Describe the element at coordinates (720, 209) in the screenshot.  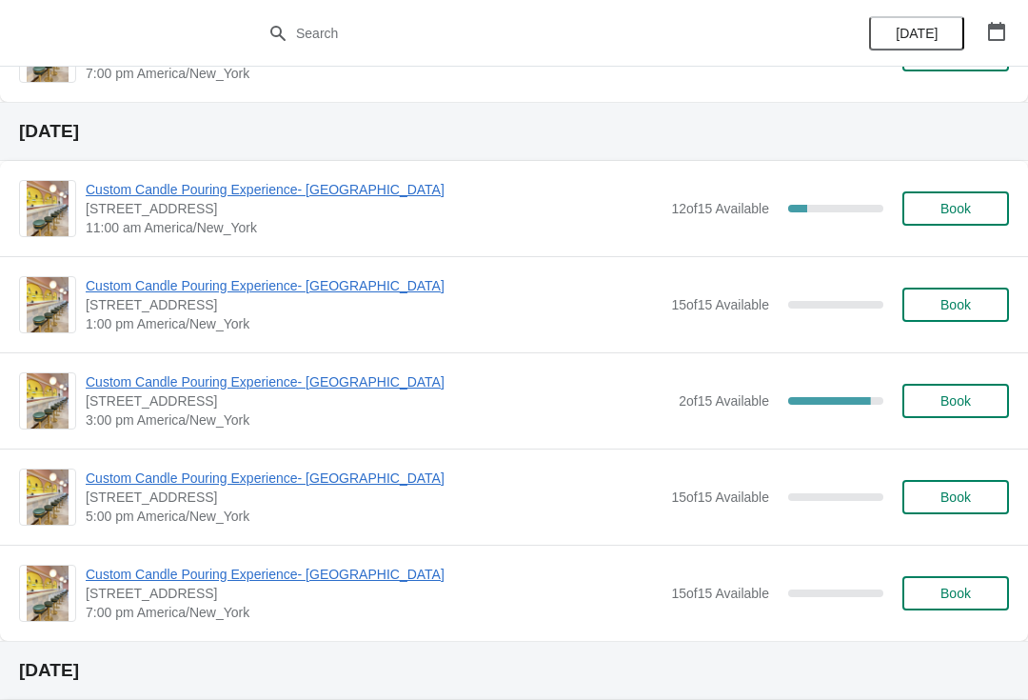
I see `span: 12 of 15 Available` at that location.